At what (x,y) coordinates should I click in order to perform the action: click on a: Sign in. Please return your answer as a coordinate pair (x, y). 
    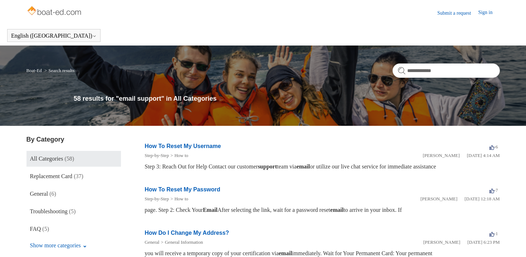
    Looking at the image, I should click on (489, 13).